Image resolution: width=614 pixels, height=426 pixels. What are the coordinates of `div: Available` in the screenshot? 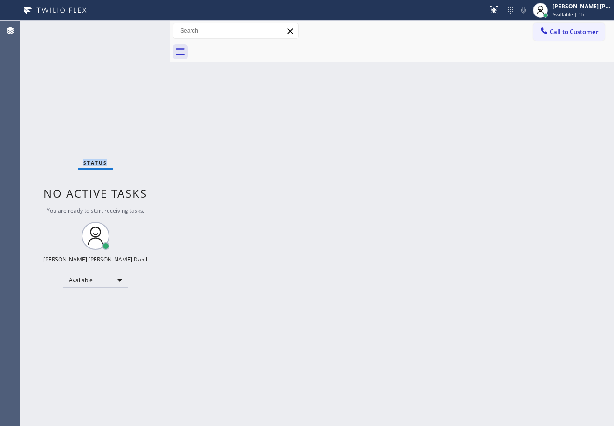 It's located at (95, 280).